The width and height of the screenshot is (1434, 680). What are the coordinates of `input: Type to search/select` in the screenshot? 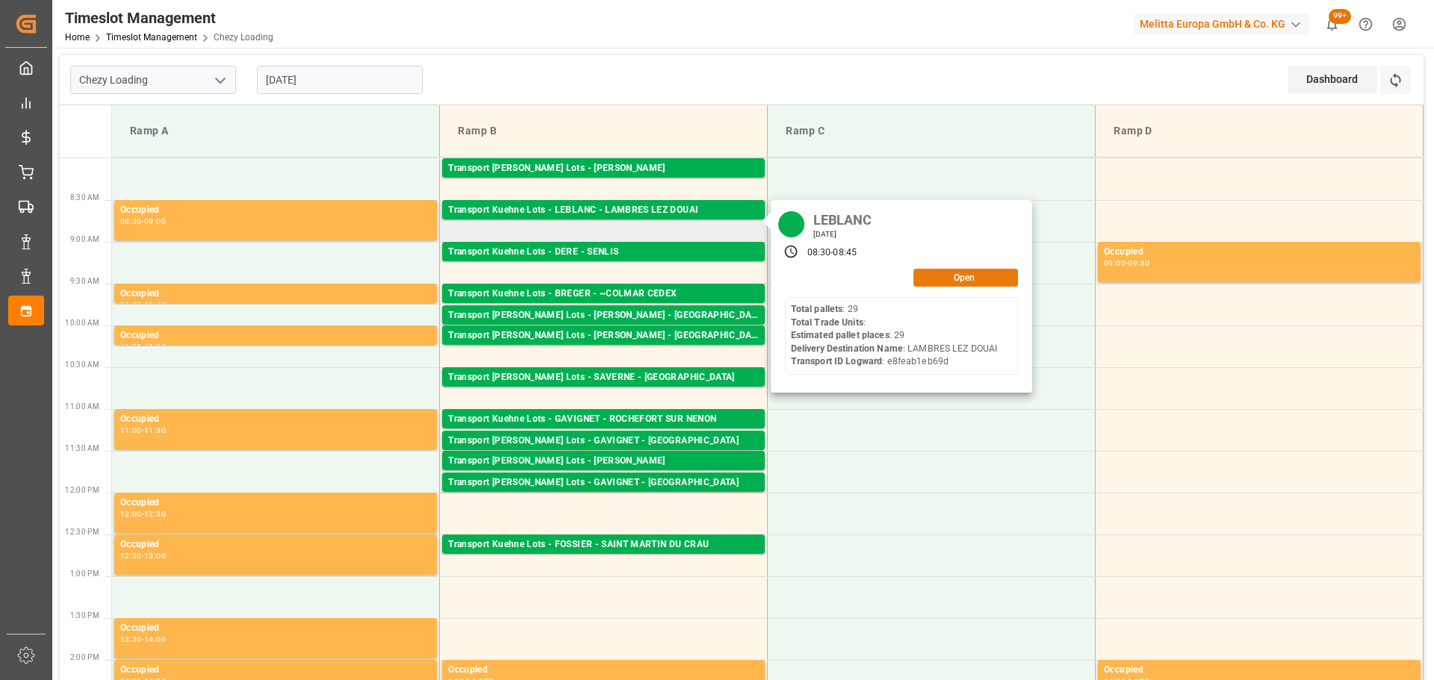 It's located at (153, 80).